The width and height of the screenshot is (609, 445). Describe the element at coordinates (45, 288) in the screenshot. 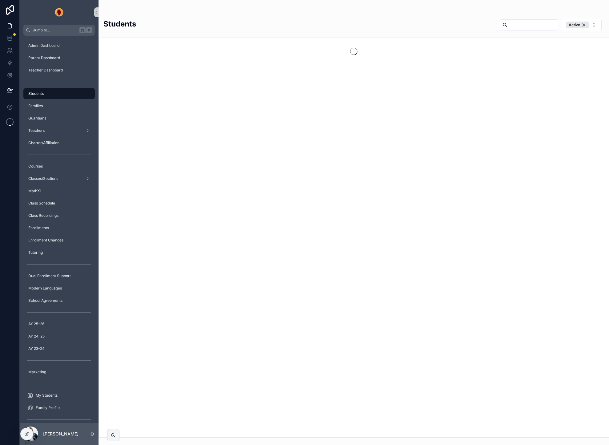

I see `span: Modern Languages` at that location.